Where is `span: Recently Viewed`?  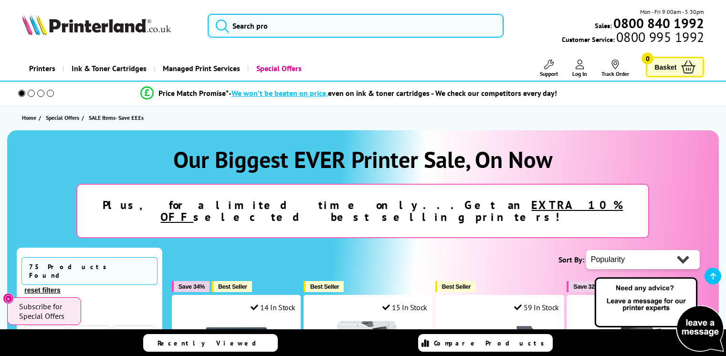 span: Recently Viewed is located at coordinates (212, 343).